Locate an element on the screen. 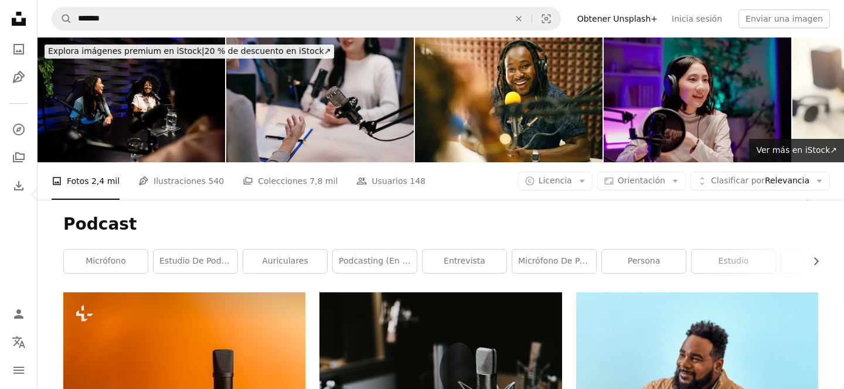  img: Joven asiática abriendo ayudas visuales mientras habla con la audiencia durante una sesión de pod... is located at coordinates (697, 100).